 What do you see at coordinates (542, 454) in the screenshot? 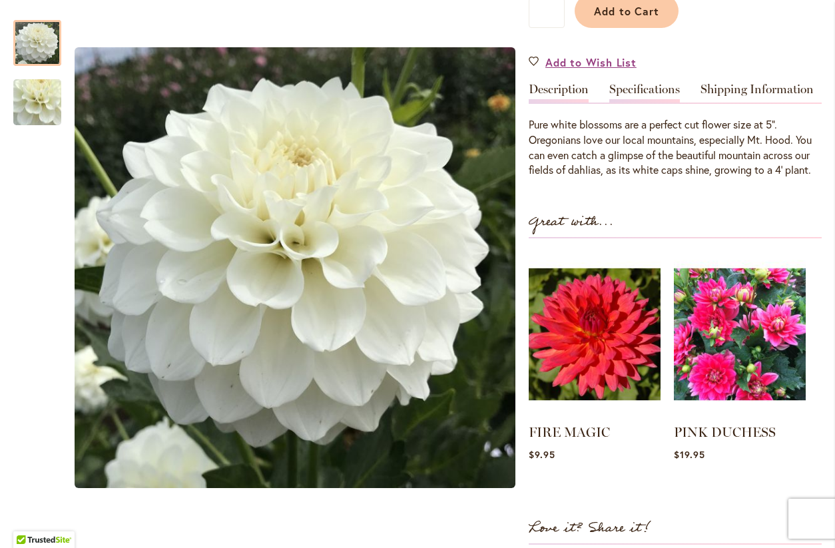
I see `span: $9.95` at bounding box center [542, 454].